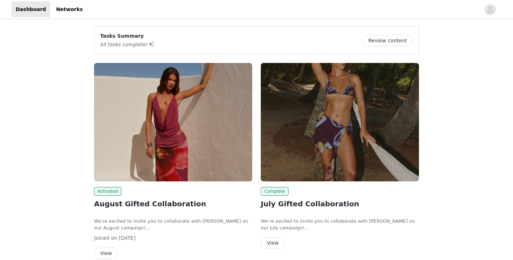 Image resolution: width=513 pixels, height=260 pixels. What do you see at coordinates (340, 204) in the screenshot?
I see `h2: July Gifted Collaboration` at bounding box center [340, 204].